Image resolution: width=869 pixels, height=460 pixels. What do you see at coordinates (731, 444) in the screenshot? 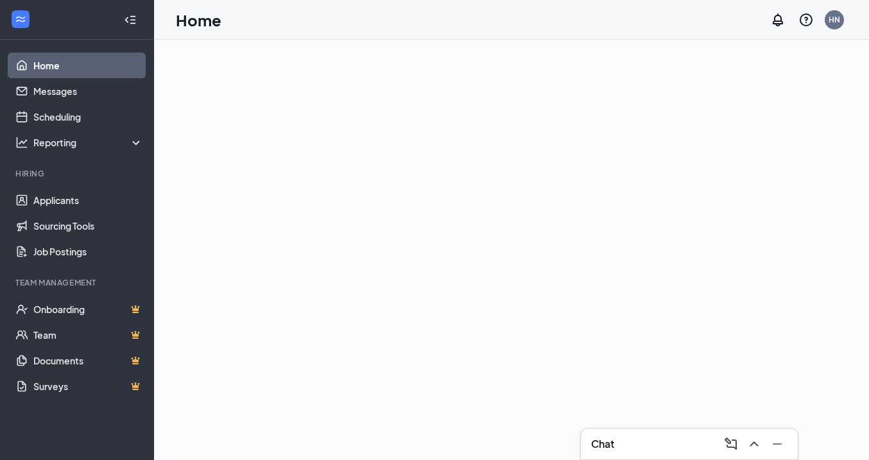
I see `svg: ComposeMessage` at bounding box center [731, 444].